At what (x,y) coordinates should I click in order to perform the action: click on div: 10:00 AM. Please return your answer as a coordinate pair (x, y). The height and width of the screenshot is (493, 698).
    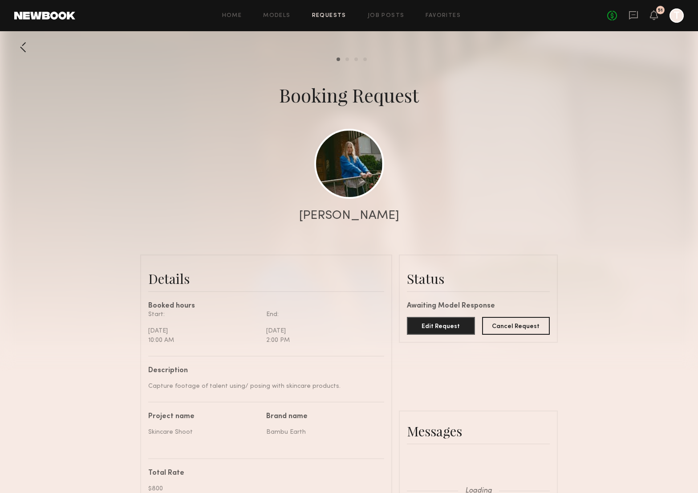
    Looking at the image, I should click on (204, 340).